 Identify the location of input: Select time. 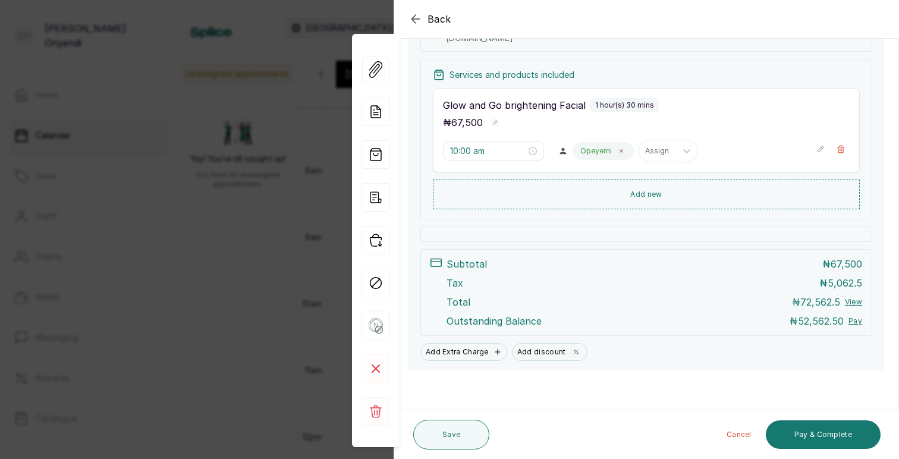
(488, 151).